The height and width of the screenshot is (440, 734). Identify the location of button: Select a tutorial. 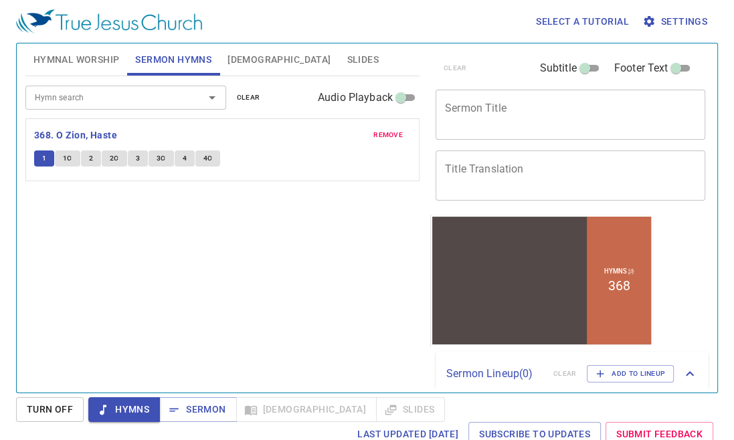
(582, 21).